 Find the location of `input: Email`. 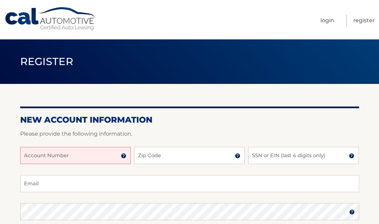

input: Email is located at coordinates (190, 183).